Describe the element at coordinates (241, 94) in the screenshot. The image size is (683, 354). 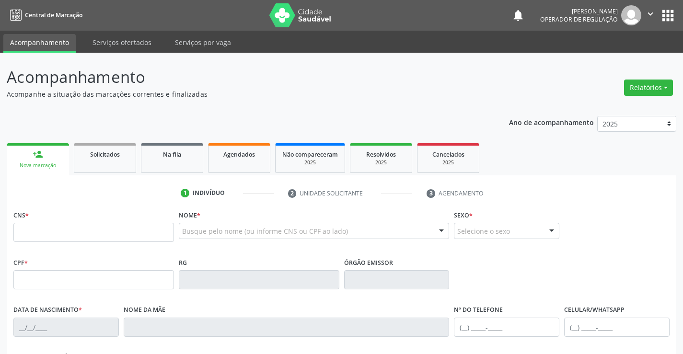
I see `p: Acompanhe a situação das marcações correntes e finalizadas` at that location.